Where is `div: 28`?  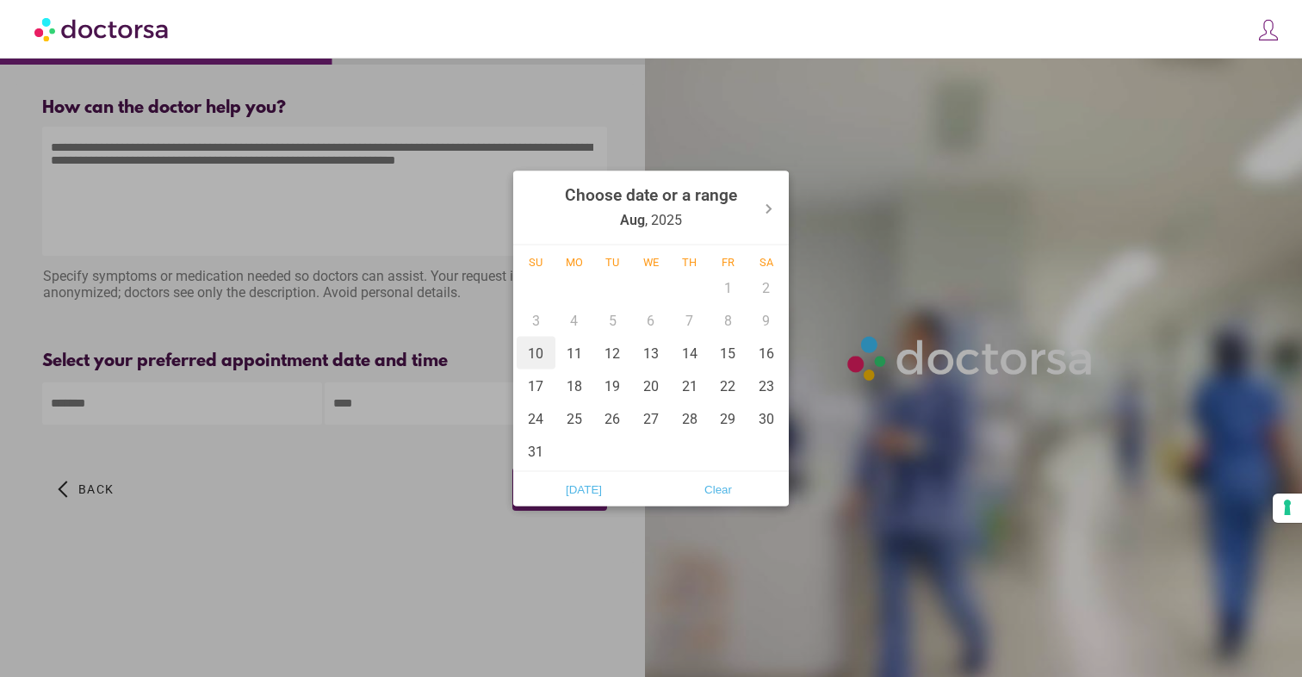 div: 28 is located at coordinates (689, 419).